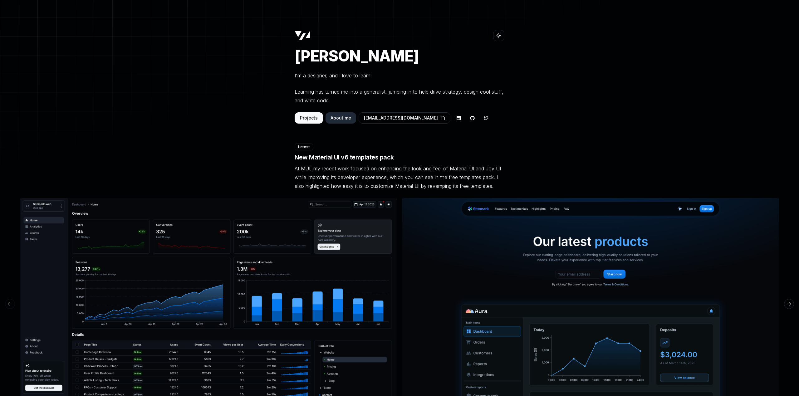  Describe the element at coordinates (400, 96) in the screenshot. I see `p: Learning has turned me into a generalist, jumping in to help drive strategy, design cool stuff, a...` at that location.